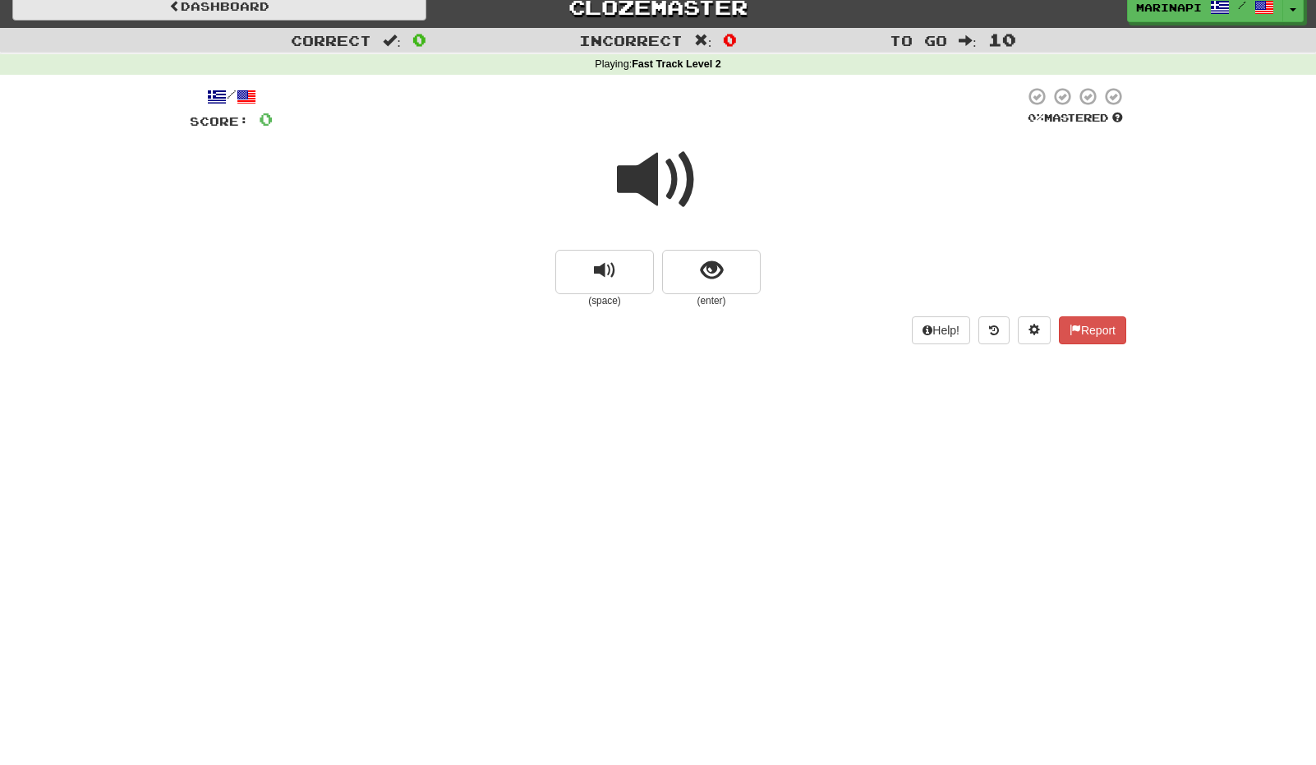 The height and width of the screenshot is (765, 1316). I want to click on button: Round history (alt+y), so click(994, 330).